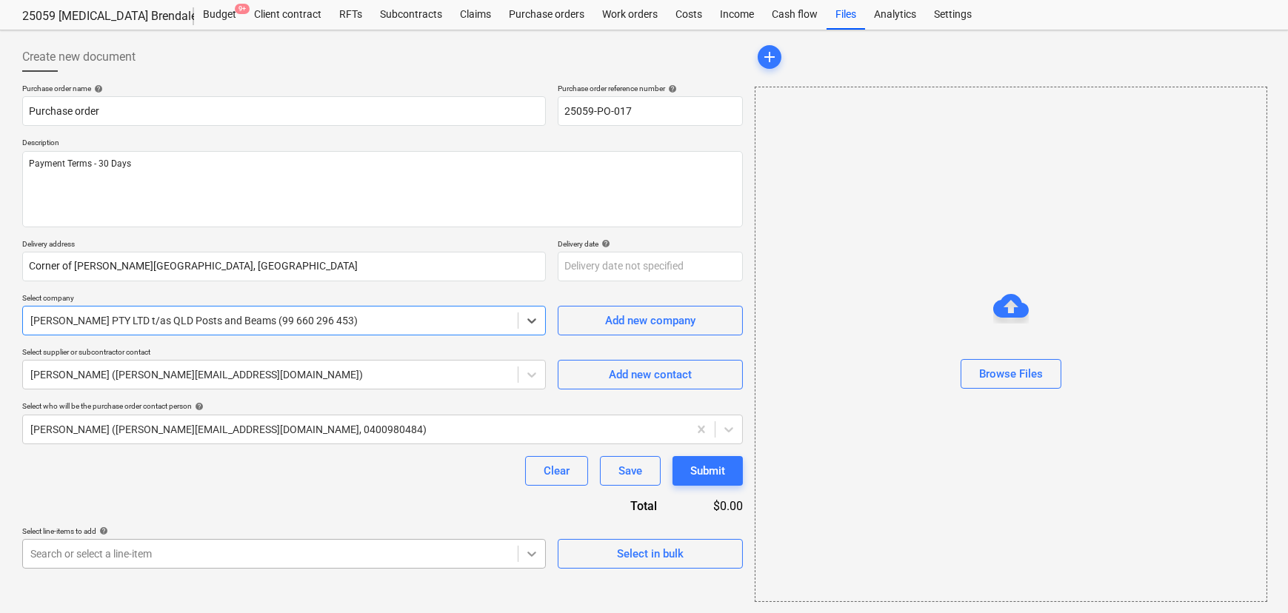  Describe the element at coordinates (650, 375) in the screenshot. I see `div: Add new contact` at that location.